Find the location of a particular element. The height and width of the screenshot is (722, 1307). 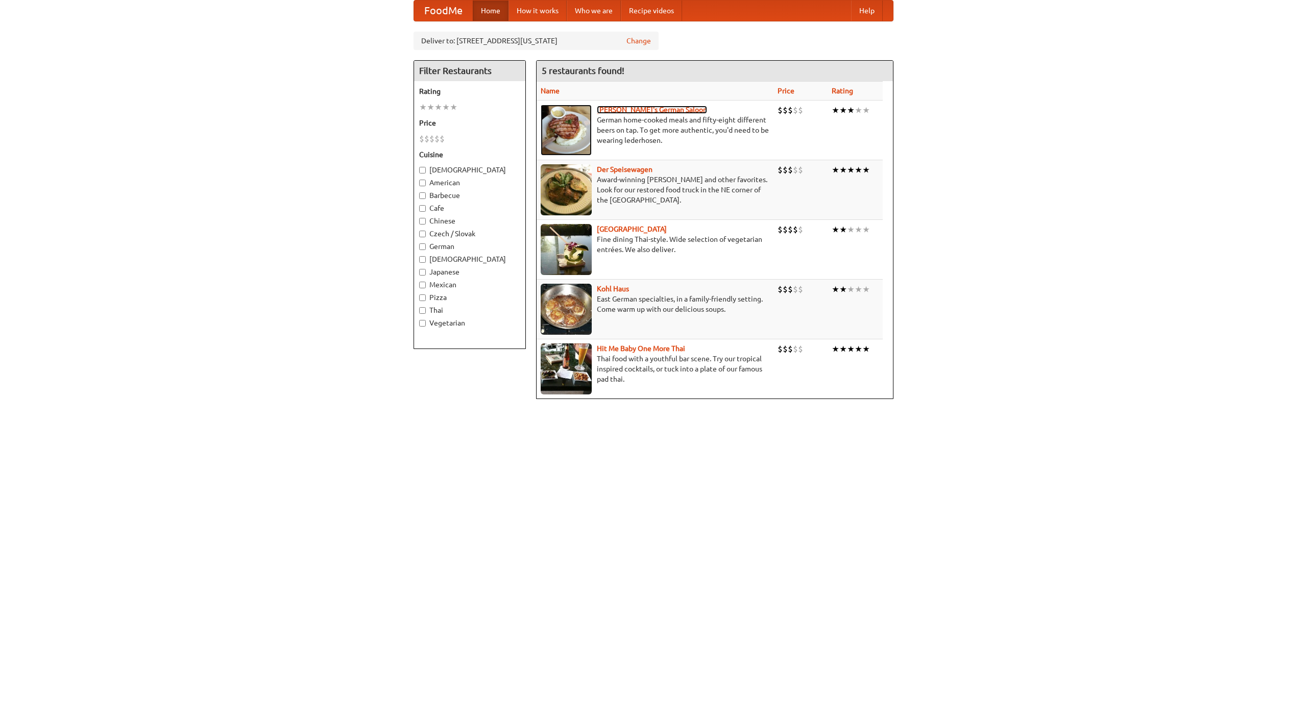

label: Thai is located at coordinates (470, 310).